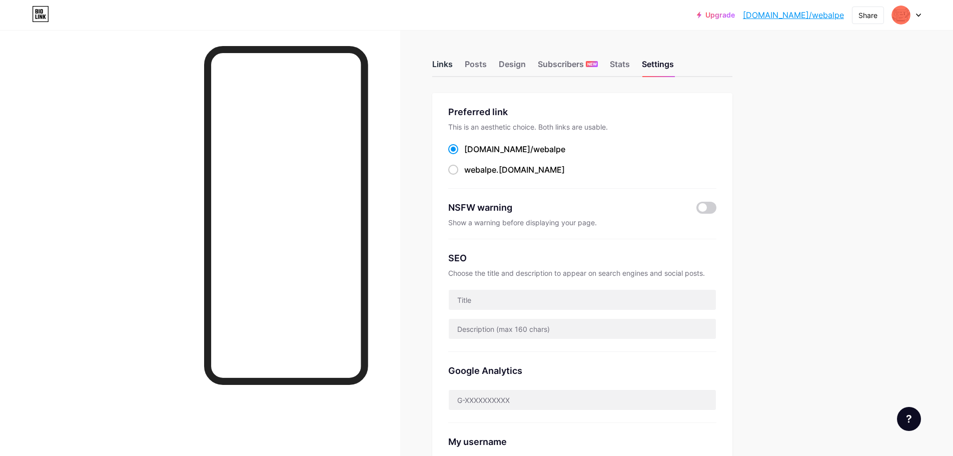 This screenshot has height=456, width=953. What do you see at coordinates (565, 207) in the screenshot?
I see `div: NSFW warning` at bounding box center [565, 207].